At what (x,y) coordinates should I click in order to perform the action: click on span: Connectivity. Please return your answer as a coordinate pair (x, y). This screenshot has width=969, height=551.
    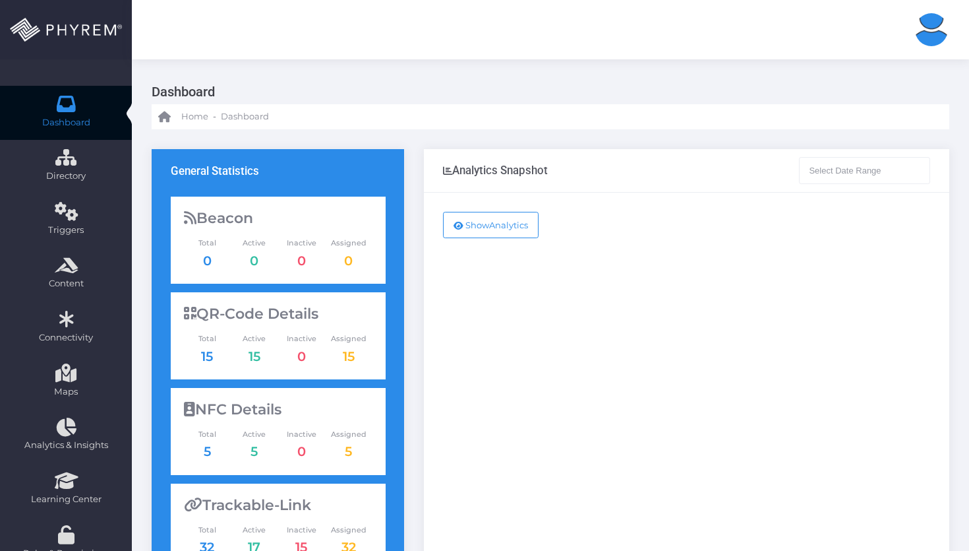
    Looking at the image, I should click on (66, 338).